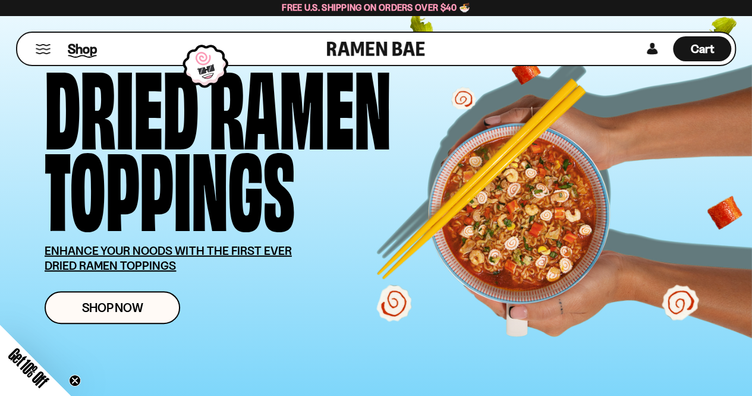 The image size is (752, 396). What do you see at coordinates (112, 307) in the screenshot?
I see `span: Shop Now` at bounding box center [112, 307].